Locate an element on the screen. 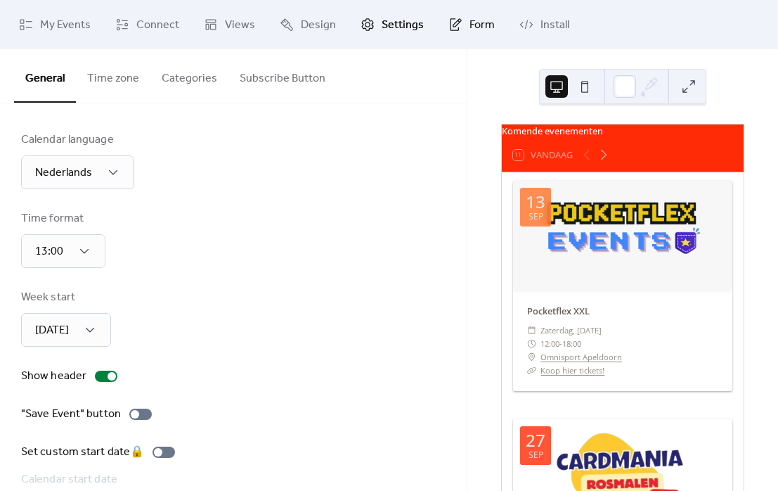 The width and height of the screenshot is (778, 491). span: Install is located at coordinates (555, 25).